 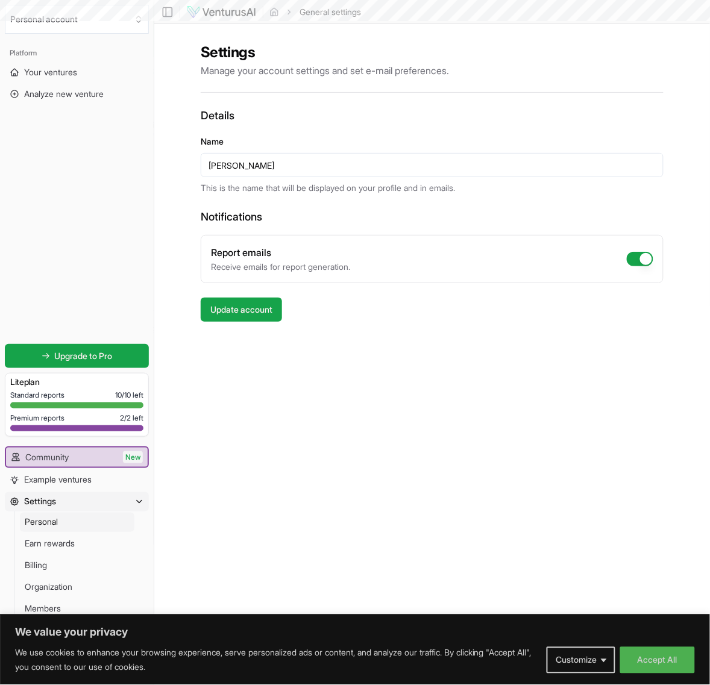 I want to click on p: This is the name that will be displayed on your profile and in emails., so click(x=432, y=188).